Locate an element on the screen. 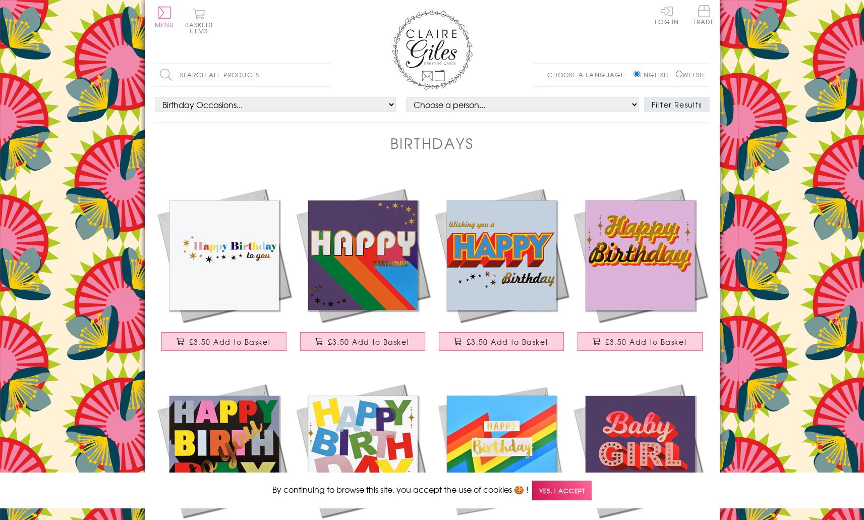  img: Claire Giles Greetings Cards is located at coordinates (432, 50).